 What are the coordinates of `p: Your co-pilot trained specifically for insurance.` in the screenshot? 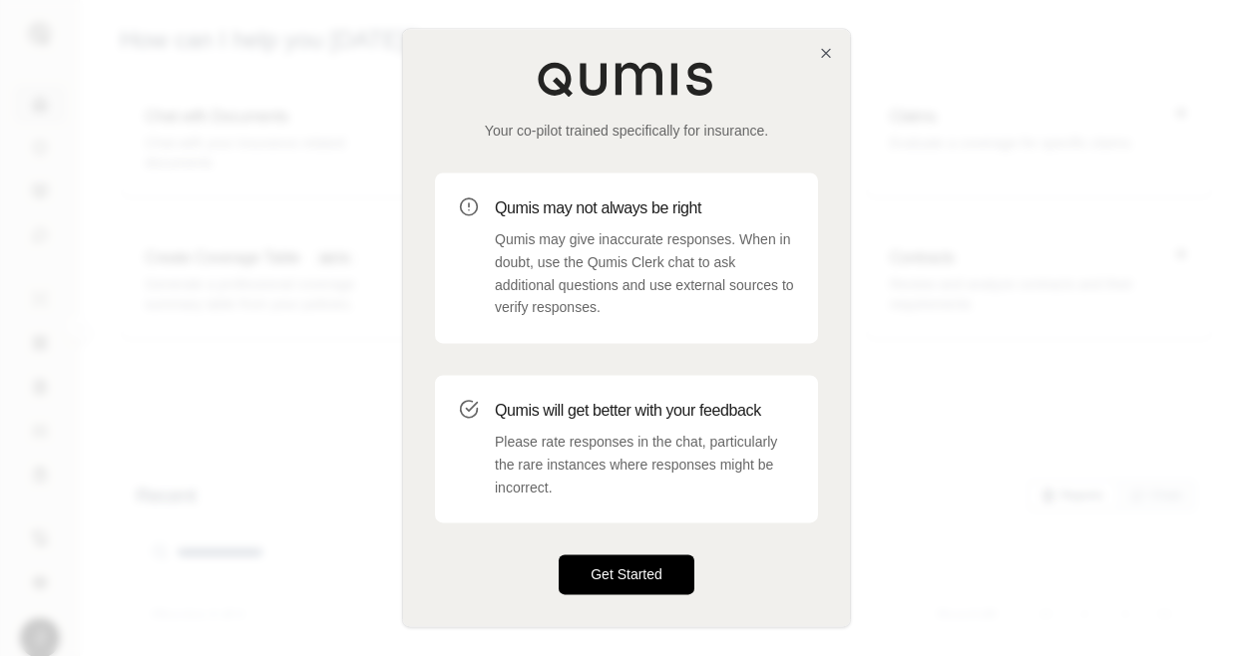 It's located at (626, 131).